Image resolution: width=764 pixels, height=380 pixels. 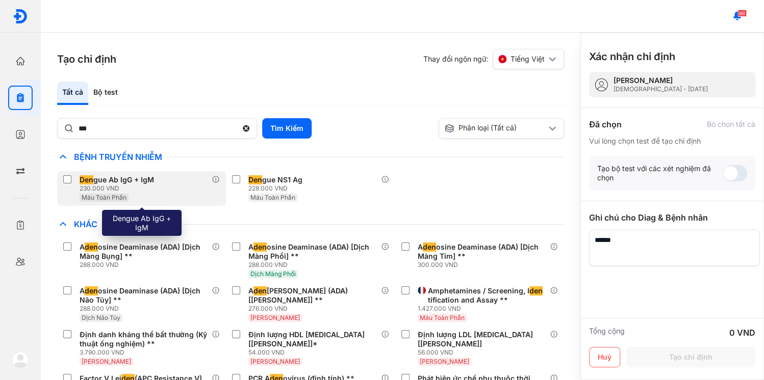 I want to click on div: A osine Deaminase (ADA) [Dịch Màng Tim] **, so click(x=481, y=252).